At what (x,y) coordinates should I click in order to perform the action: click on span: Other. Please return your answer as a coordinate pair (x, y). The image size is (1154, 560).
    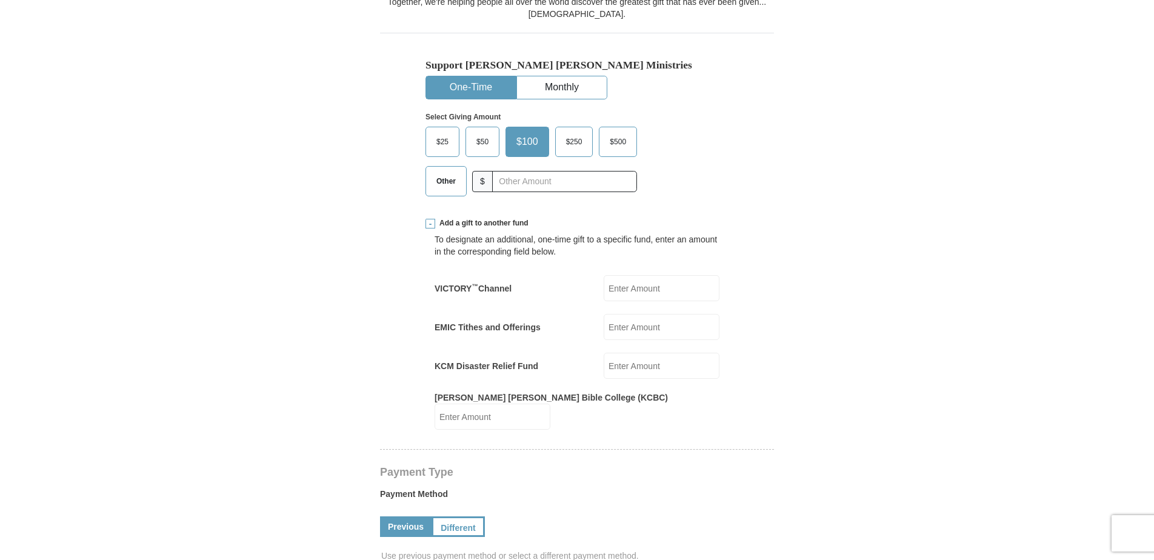
    Looking at the image, I should click on (446, 181).